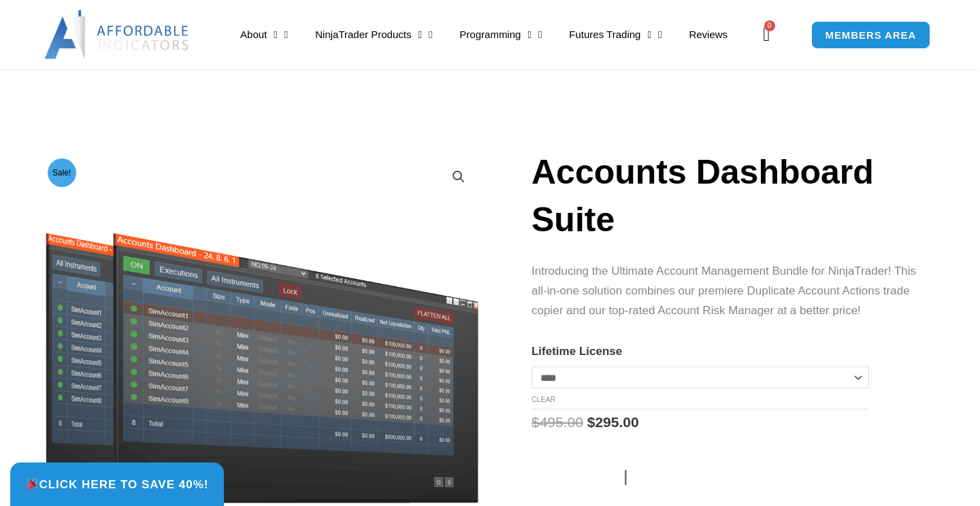 The height and width of the screenshot is (506, 980). What do you see at coordinates (708, 35) in the screenshot?
I see `a: Reviews` at bounding box center [708, 35].